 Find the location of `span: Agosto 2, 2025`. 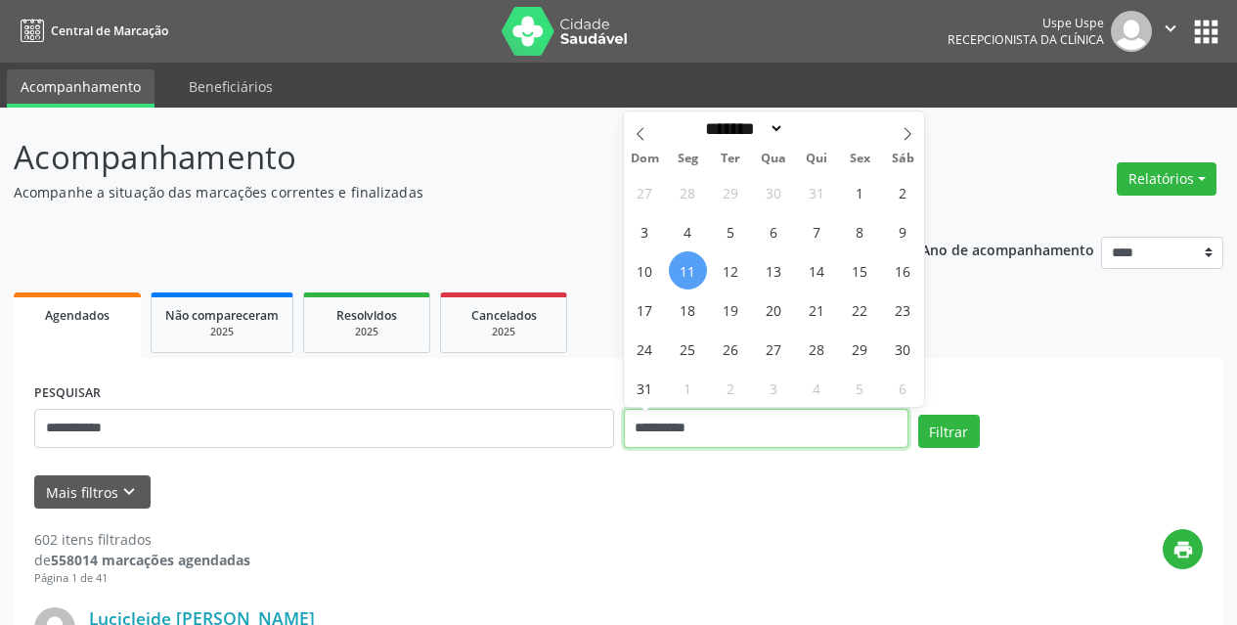

span: Agosto 2, 2025 is located at coordinates (902, 192).